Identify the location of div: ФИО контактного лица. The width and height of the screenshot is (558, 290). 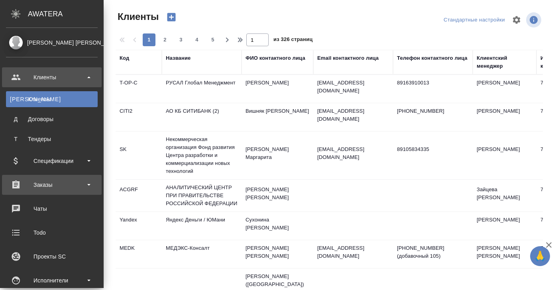
(275, 58).